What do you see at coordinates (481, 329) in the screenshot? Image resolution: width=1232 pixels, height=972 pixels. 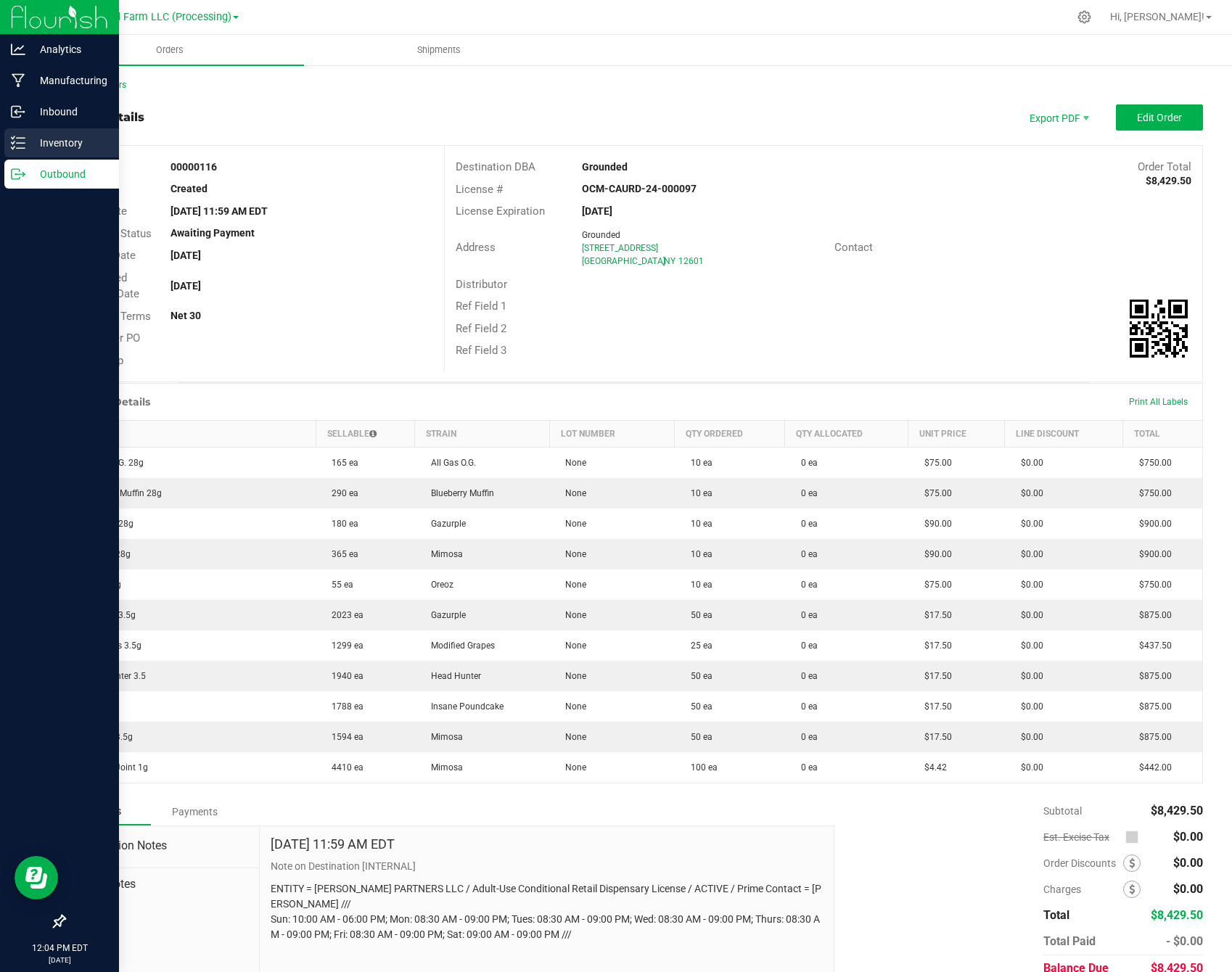 I see `span: Ref Field 2` at bounding box center [481, 329].